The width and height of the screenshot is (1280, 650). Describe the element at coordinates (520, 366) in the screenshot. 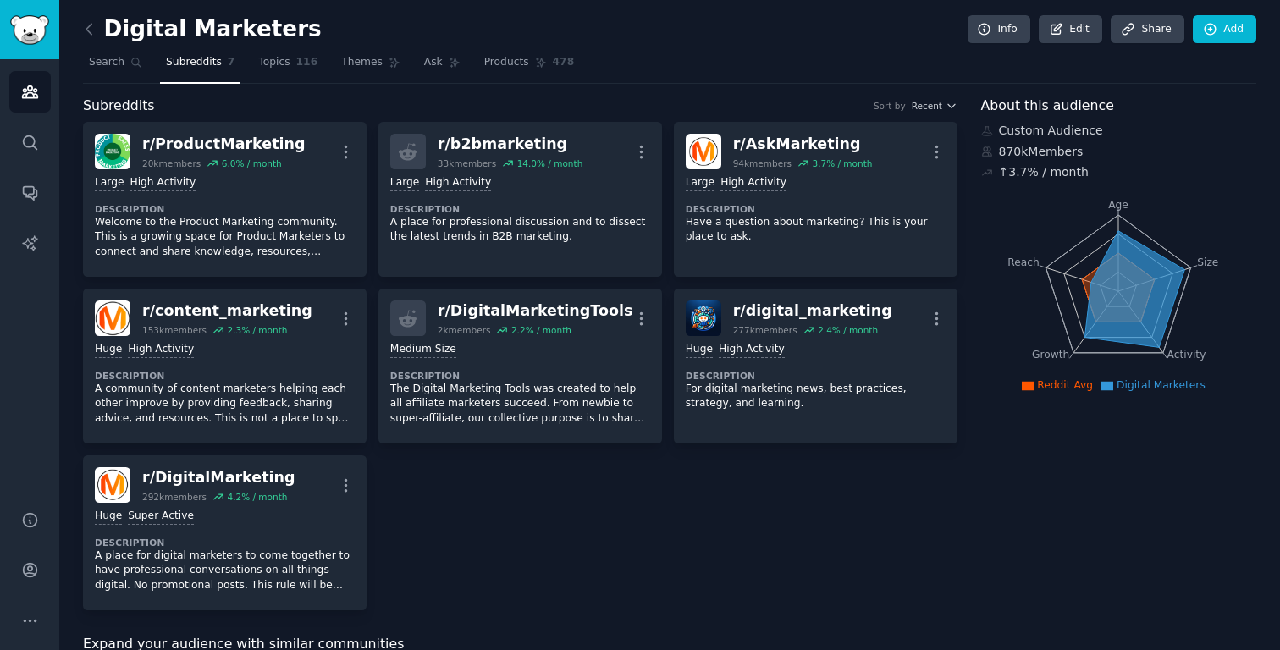

I see `a: r/DigitalMarketingTools2kmembers2.2% / monthMedium SizeDescriptionThe Digital Marketing Tools was...` at that location.